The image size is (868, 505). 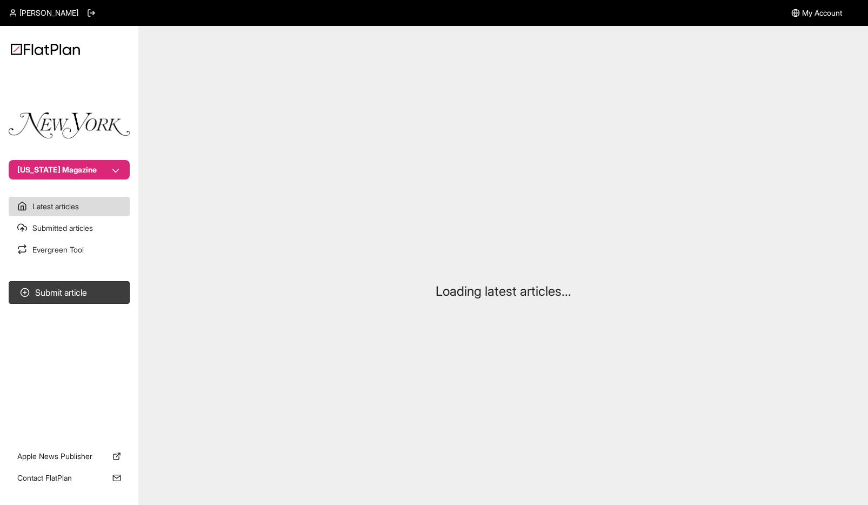 What do you see at coordinates (503, 291) in the screenshot?
I see `p: Loading latest articles...` at bounding box center [503, 291].